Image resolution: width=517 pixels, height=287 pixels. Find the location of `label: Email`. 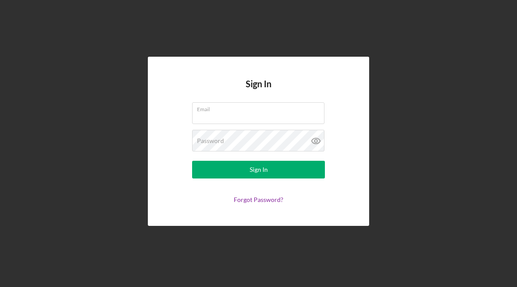

label: Email is located at coordinates (261, 108).